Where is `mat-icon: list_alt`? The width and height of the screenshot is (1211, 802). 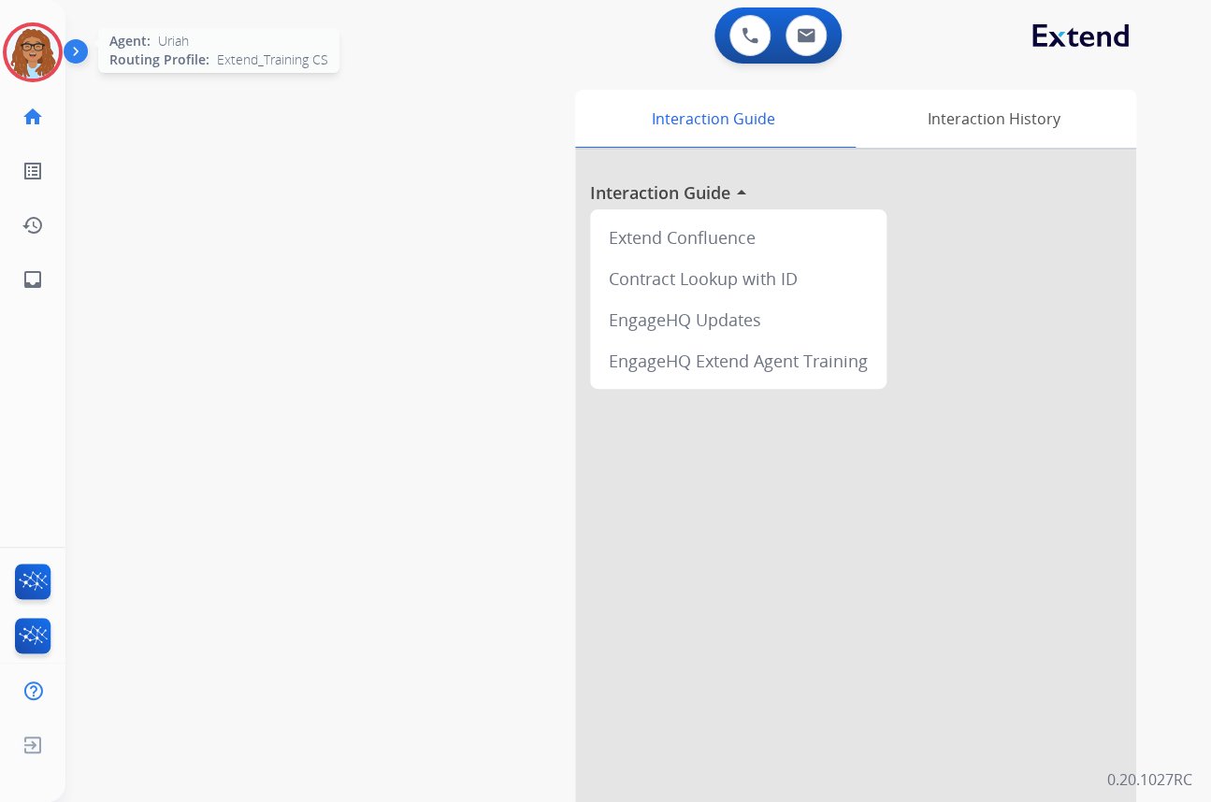 mat-icon: list_alt is located at coordinates (33, 171).